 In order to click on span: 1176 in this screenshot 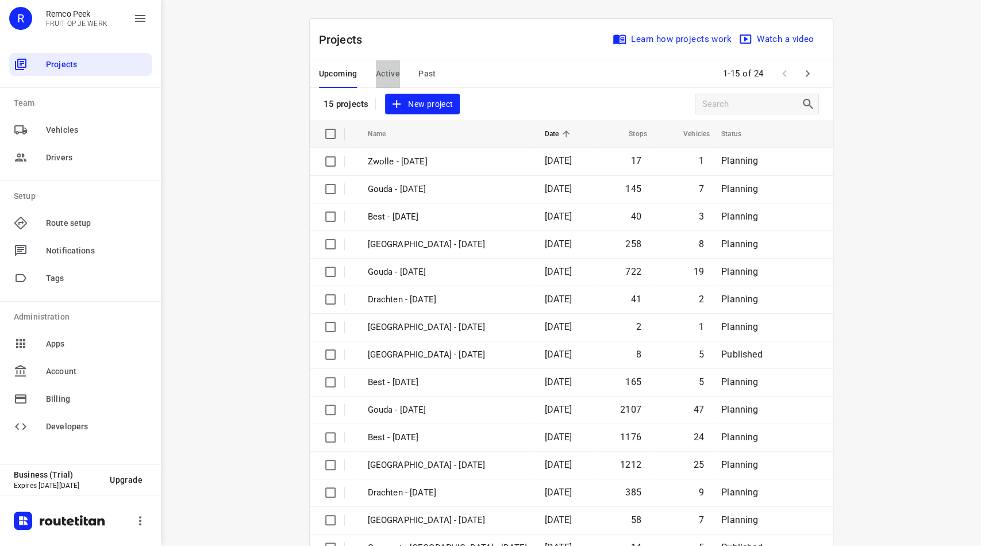, I will do `click(631, 437)`.